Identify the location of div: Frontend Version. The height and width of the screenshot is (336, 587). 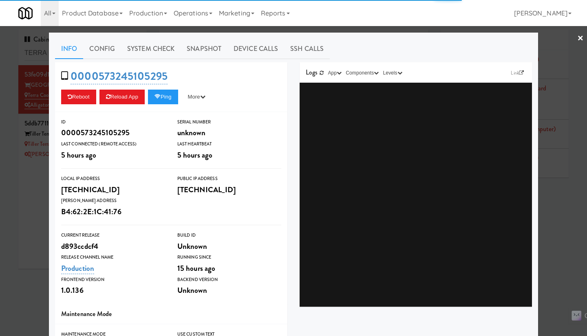
(113, 280).